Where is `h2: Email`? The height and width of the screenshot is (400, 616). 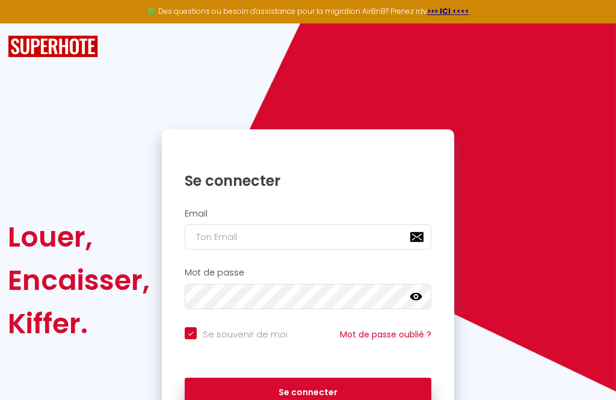 h2: Email is located at coordinates (308, 214).